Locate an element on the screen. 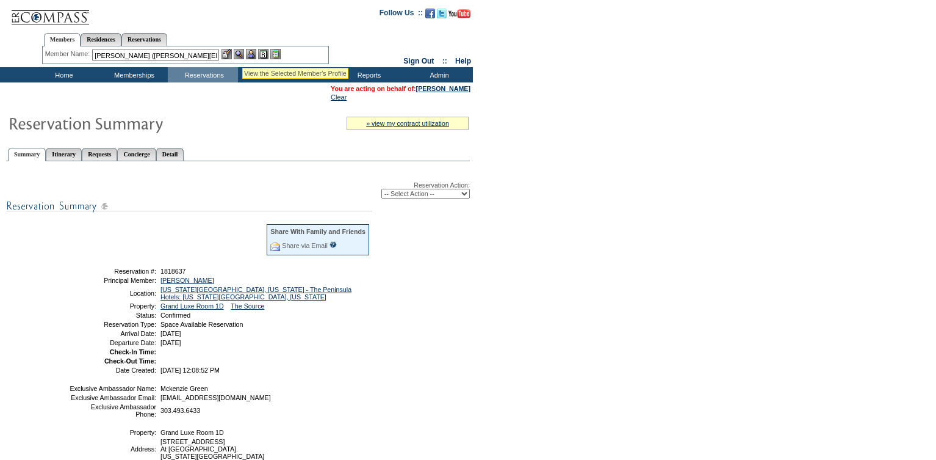  td: Memberships is located at coordinates (132, 74).